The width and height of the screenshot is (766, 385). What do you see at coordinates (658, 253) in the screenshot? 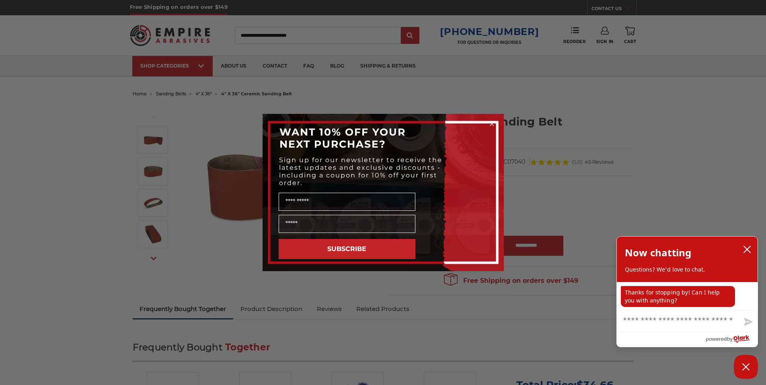
I see `h2: Now chatting` at bounding box center [658, 253].